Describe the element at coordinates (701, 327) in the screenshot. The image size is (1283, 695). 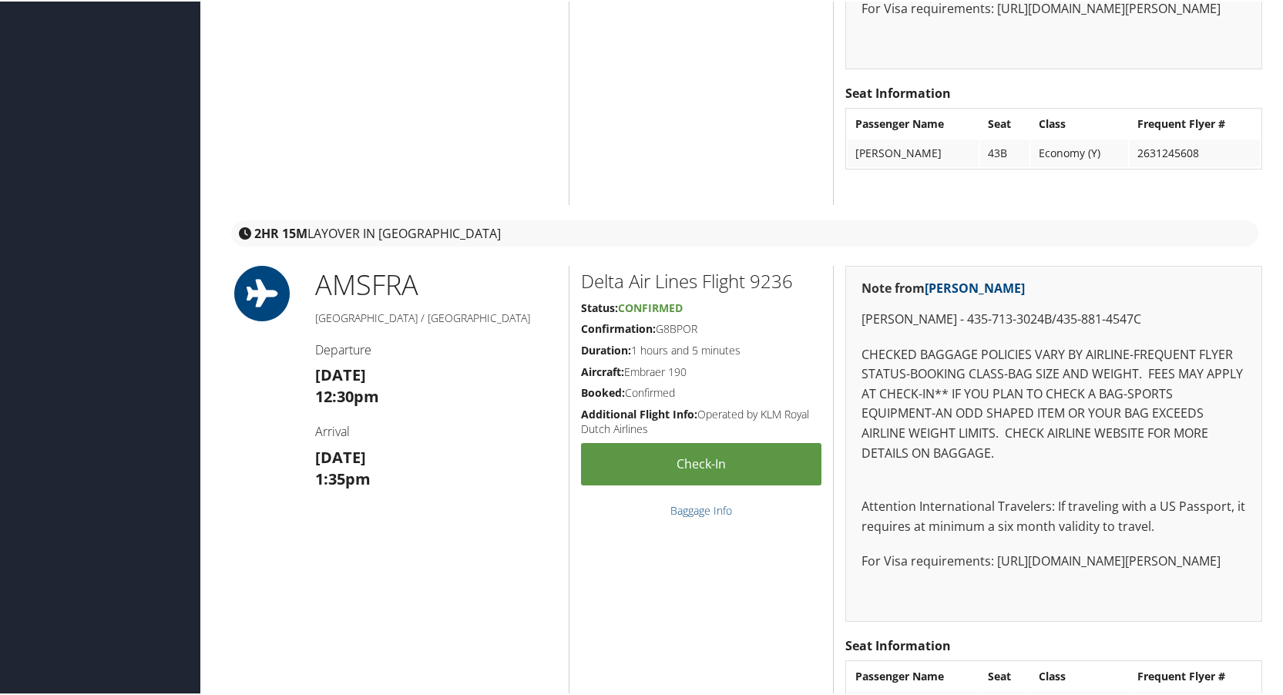
I see `h5: G8BPOR` at that location.